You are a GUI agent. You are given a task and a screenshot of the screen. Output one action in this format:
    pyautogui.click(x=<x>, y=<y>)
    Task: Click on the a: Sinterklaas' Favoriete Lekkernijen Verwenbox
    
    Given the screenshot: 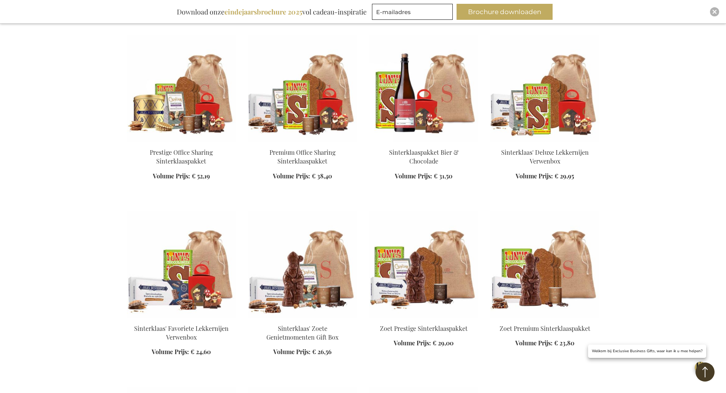 What is the action you would take?
    pyautogui.click(x=181, y=333)
    